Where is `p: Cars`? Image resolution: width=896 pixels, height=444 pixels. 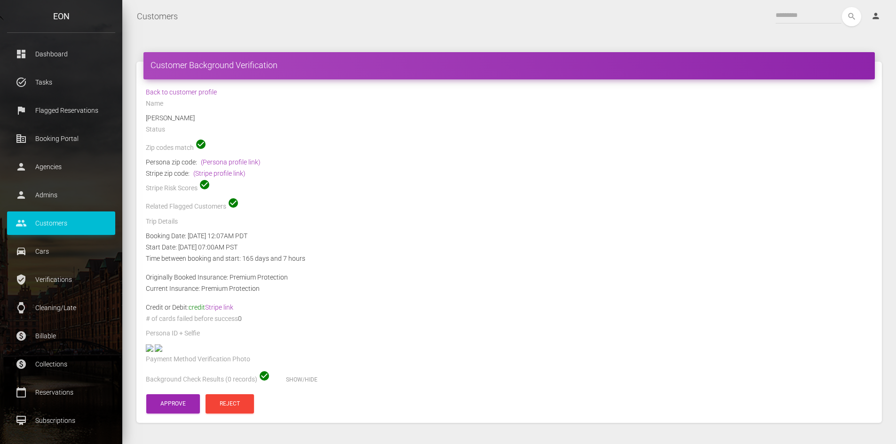
p: Cars is located at coordinates (61, 252).